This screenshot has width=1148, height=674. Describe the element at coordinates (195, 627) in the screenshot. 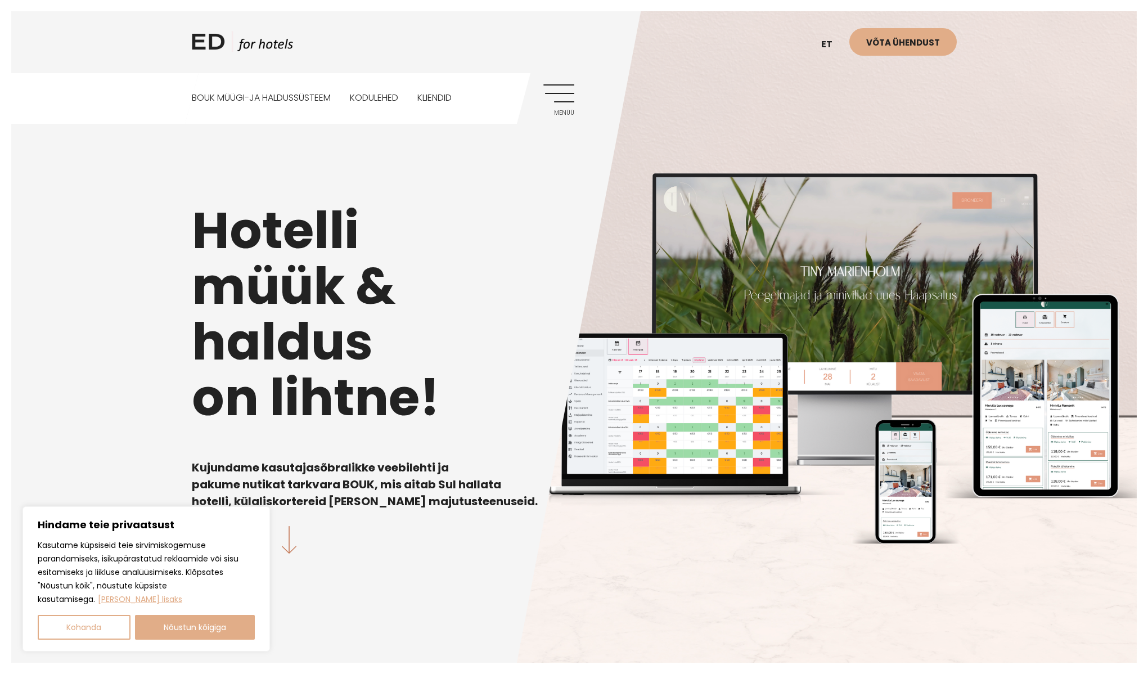

I see `button: Nõustun kõigiga` at that location.